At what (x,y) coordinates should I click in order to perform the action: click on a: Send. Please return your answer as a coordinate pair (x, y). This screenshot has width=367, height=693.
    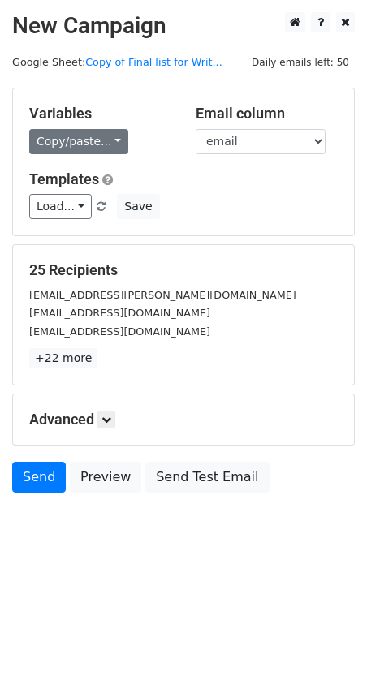
    Looking at the image, I should click on (39, 477).